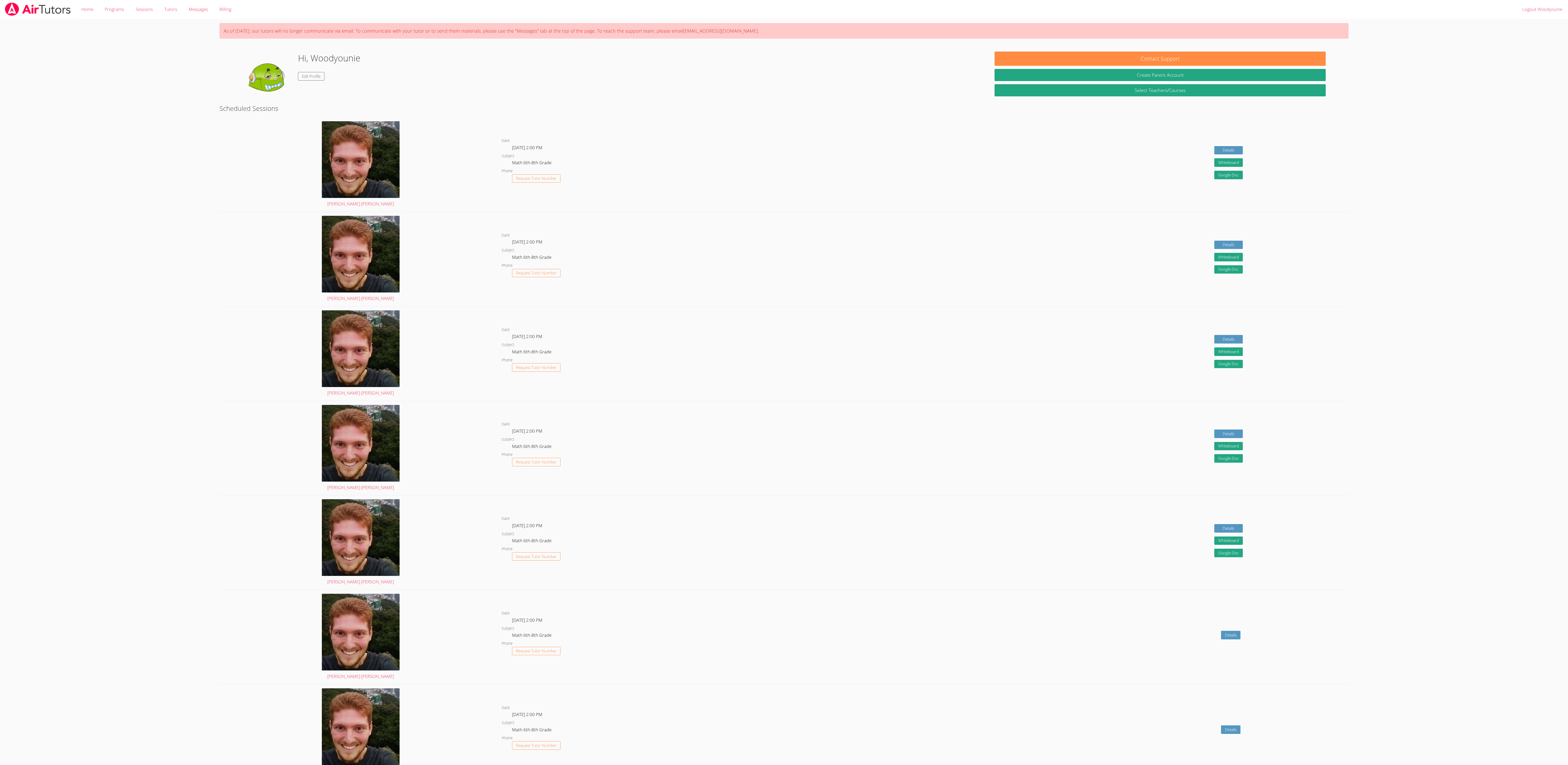 The width and height of the screenshot is (1568, 765). What do you see at coordinates (311, 76) in the screenshot?
I see `a: Edit Profile` at bounding box center [311, 76].